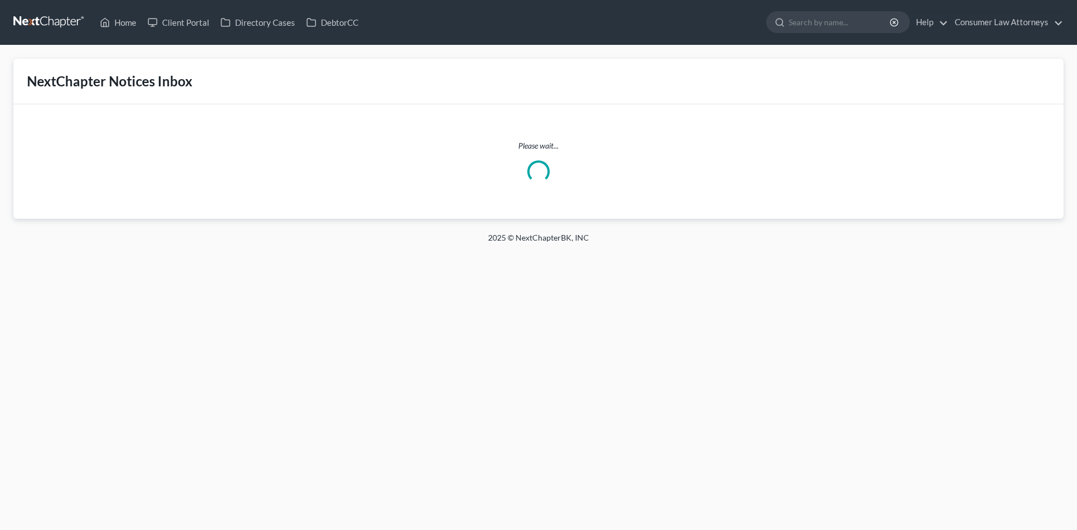 This screenshot has height=530, width=1077. What do you see at coordinates (332, 22) in the screenshot?
I see `a: DebtorCC` at bounding box center [332, 22].